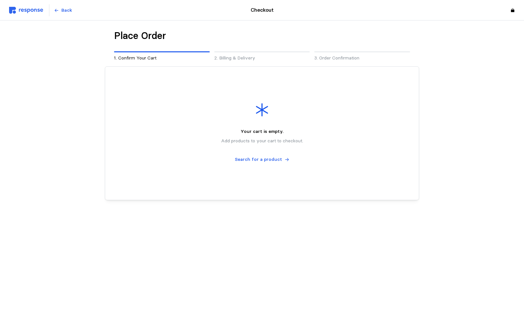 The image size is (524, 310). Describe the element at coordinates (362, 58) in the screenshot. I see `p: 3. Order Confirmation` at that location.